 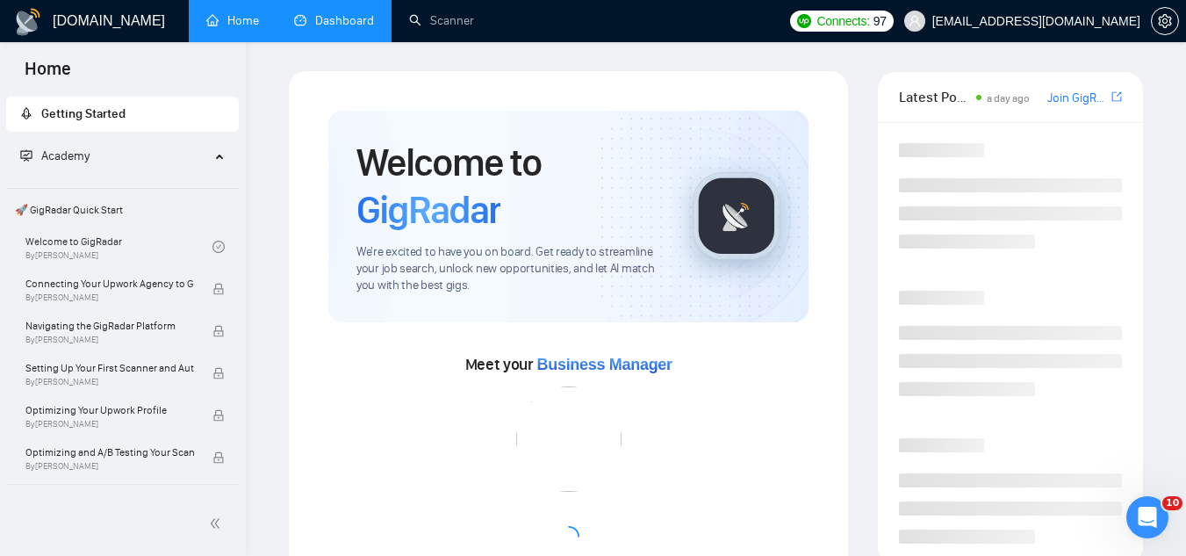 What do you see at coordinates (122, 210) in the screenshot?
I see `span: 🚀 GigRadar Quick Start` at bounding box center [122, 210].